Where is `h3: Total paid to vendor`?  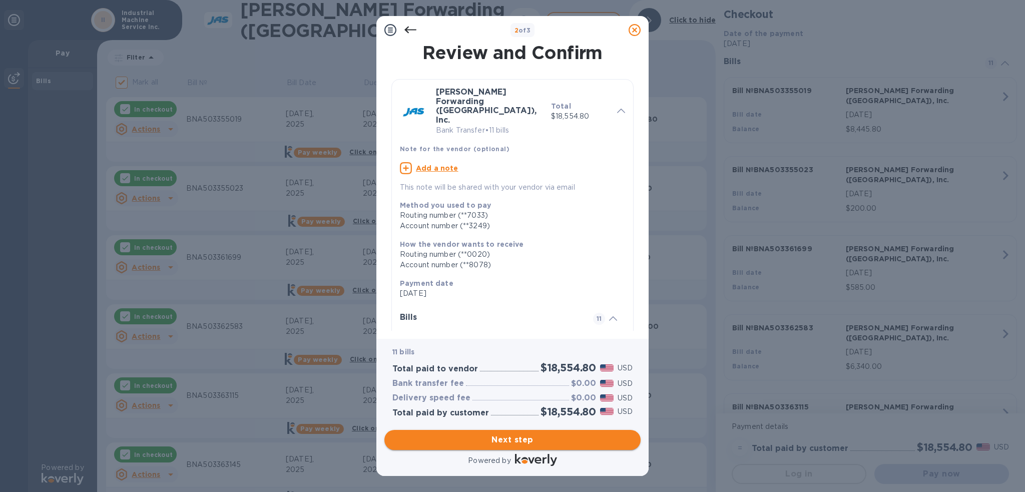
h3: Total paid to vendor is located at coordinates (435, 369).